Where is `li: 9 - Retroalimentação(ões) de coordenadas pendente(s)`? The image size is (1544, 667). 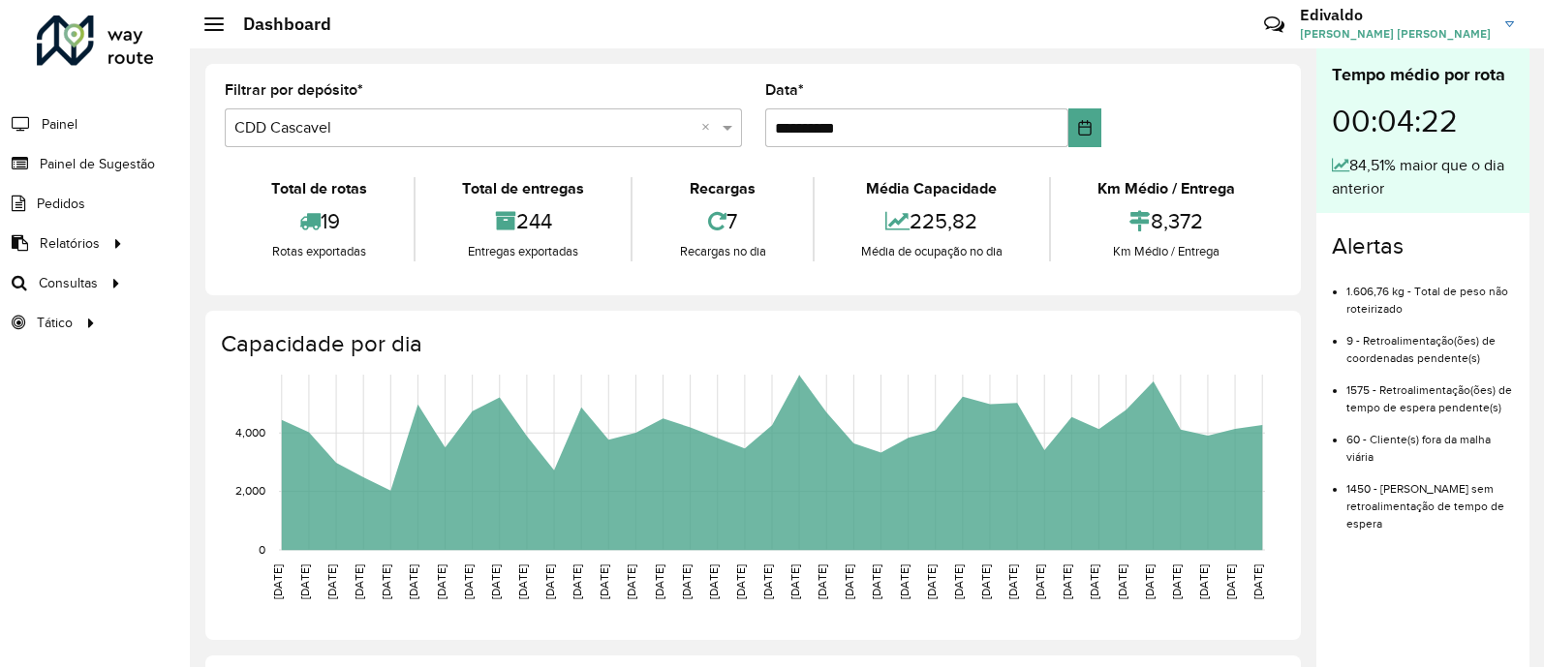 li: 9 - Retroalimentação(ões) de coordenadas pendente(s) is located at coordinates (1430, 342).